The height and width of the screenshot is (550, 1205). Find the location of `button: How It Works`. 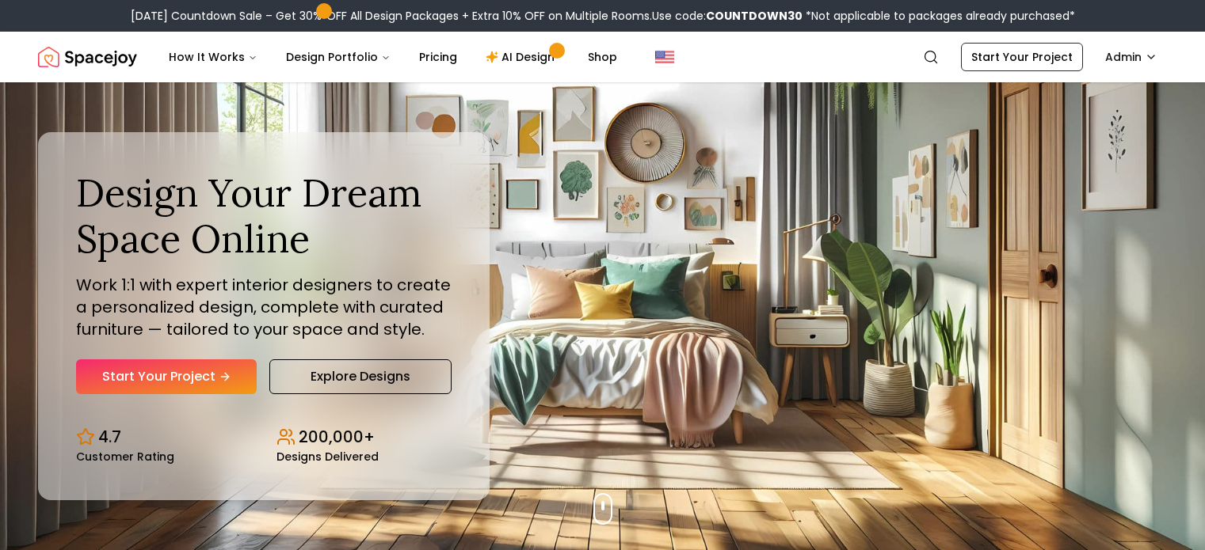

button: How It Works is located at coordinates (213, 57).